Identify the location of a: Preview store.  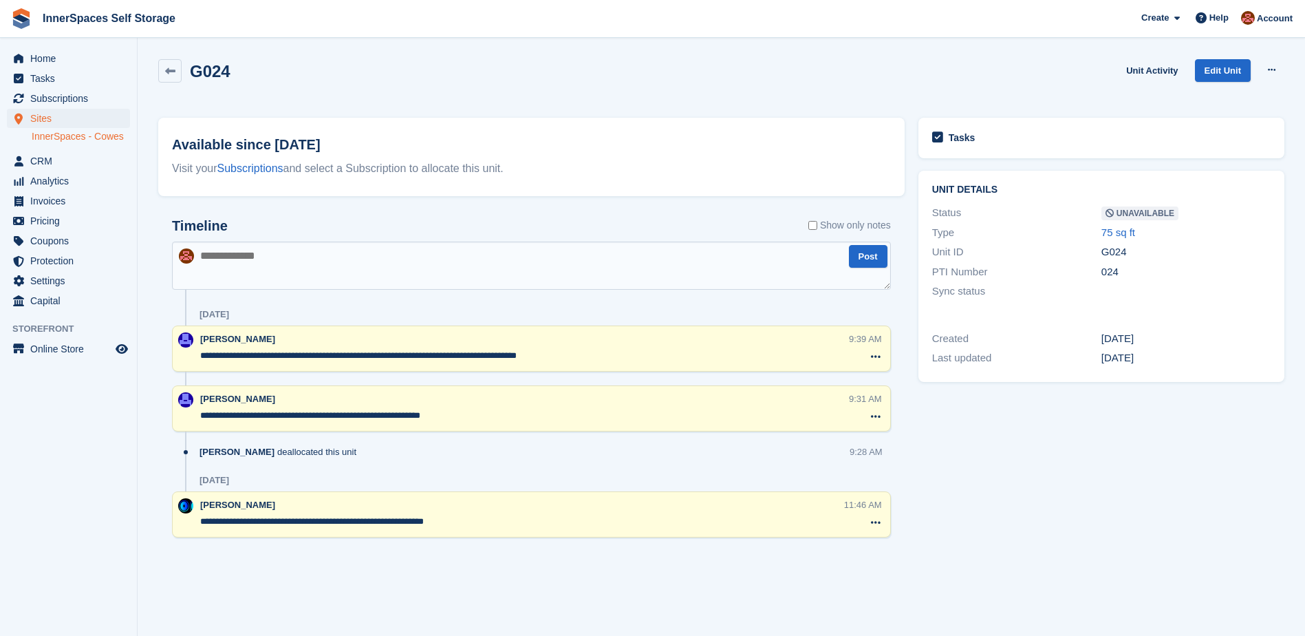
(122, 349).